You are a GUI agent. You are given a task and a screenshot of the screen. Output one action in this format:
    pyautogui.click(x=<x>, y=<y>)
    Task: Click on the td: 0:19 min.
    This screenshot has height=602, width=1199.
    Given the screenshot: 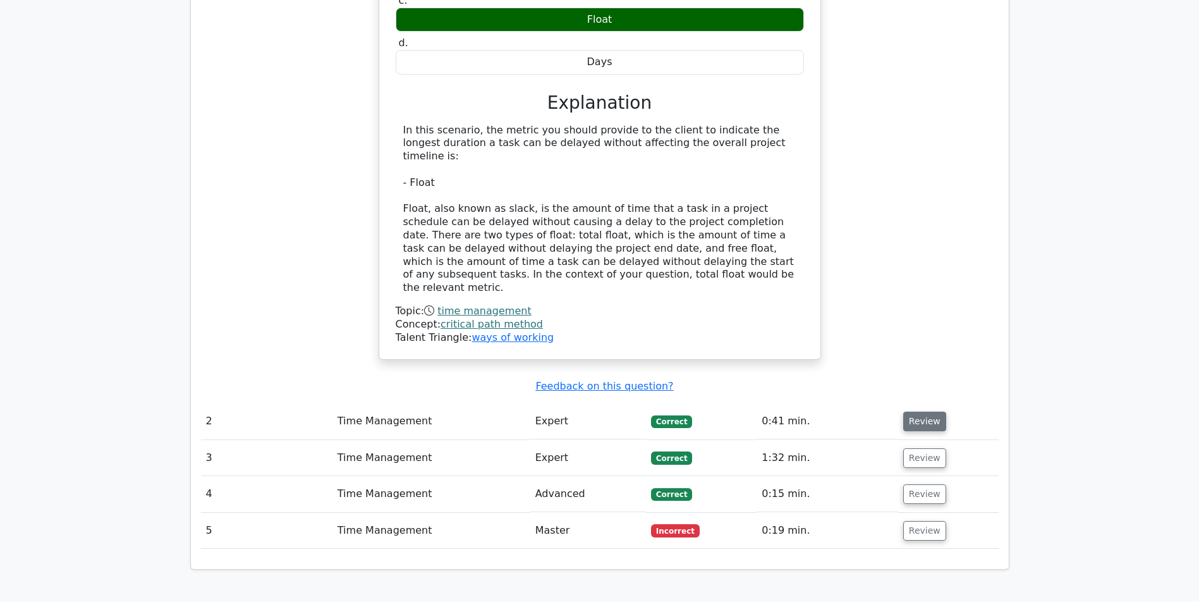 What is the action you would take?
    pyautogui.click(x=827, y=530)
    